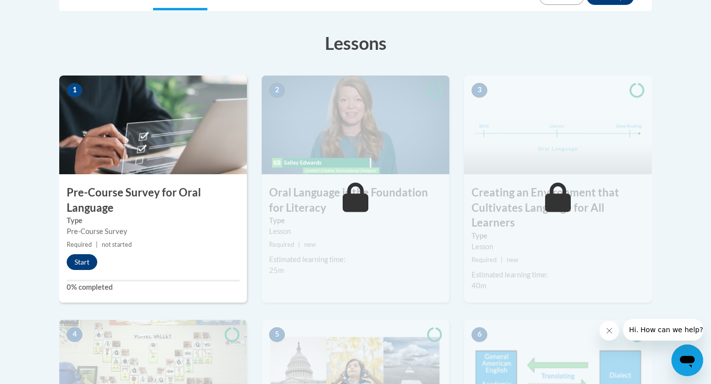 The width and height of the screenshot is (711, 384). Describe the element at coordinates (75, 90) in the screenshot. I see `span: 1` at that location.